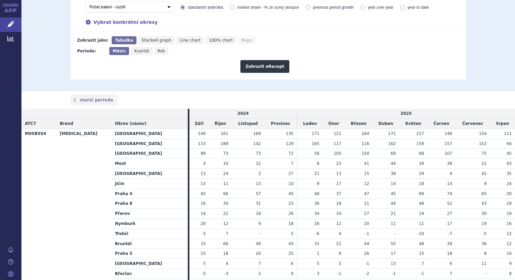 The height and width of the screenshot is (280, 515). What do you see at coordinates (269, 22) in the screenshot?
I see `div: Vybrat konkrétní okresy` at bounding box center [269, 22].